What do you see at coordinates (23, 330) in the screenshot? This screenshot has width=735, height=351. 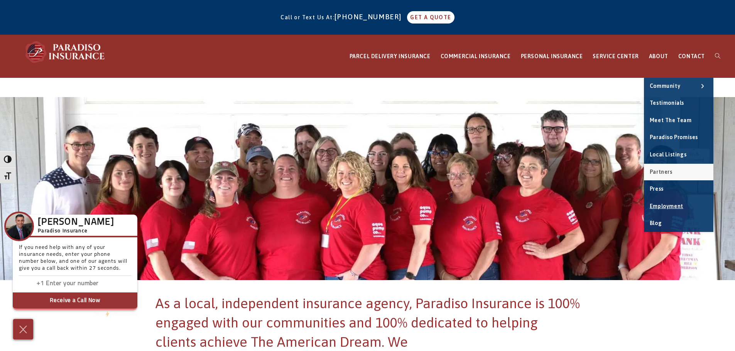 I see `img: Cross icon` at bounding box center [23, 330].